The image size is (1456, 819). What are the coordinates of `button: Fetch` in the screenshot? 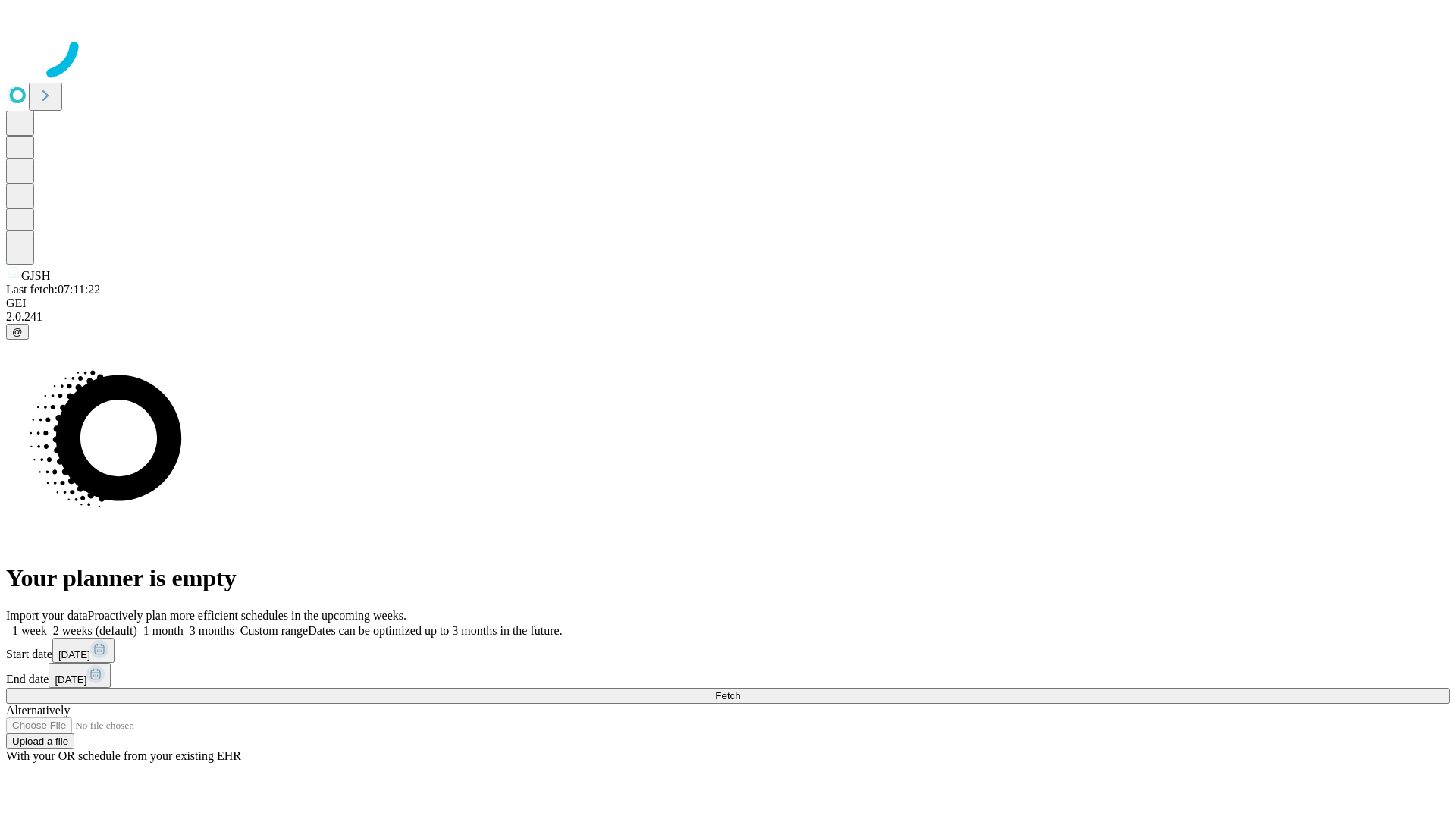 It's located at (728, 695).